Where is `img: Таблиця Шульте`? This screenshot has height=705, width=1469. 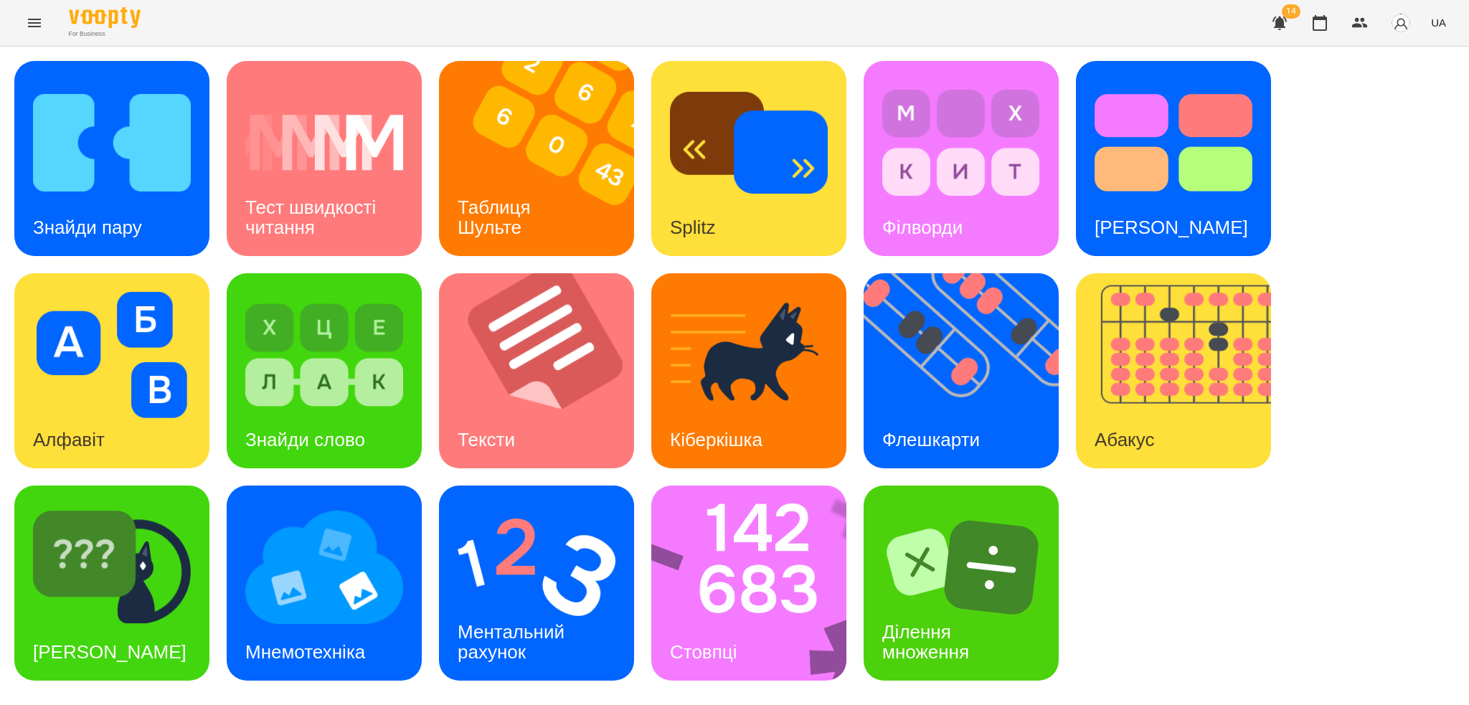 img: Таблиця Шульте is located at coordinates (545, 159).